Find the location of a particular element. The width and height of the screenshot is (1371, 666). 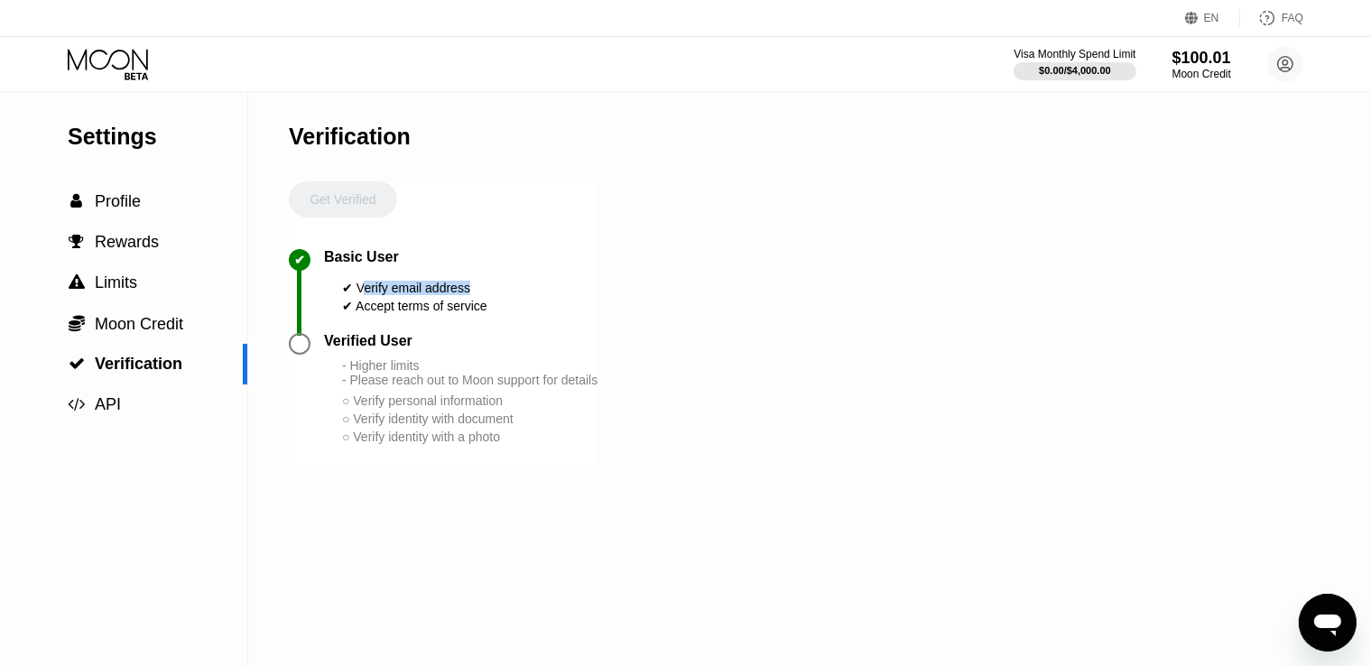

div: - Higher limits - Please reach out to Moon support for details is located at coordinates (469, 373).